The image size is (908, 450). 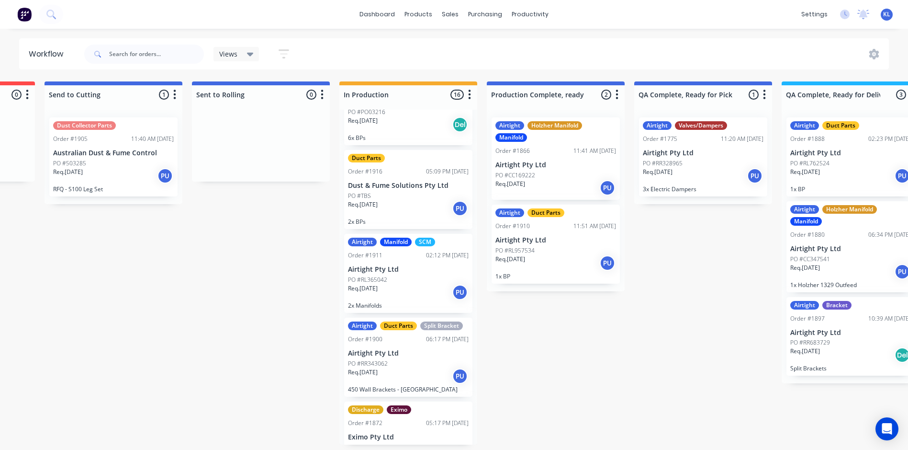 I want to click on div: Order #1888, so click(x=808, y=139).